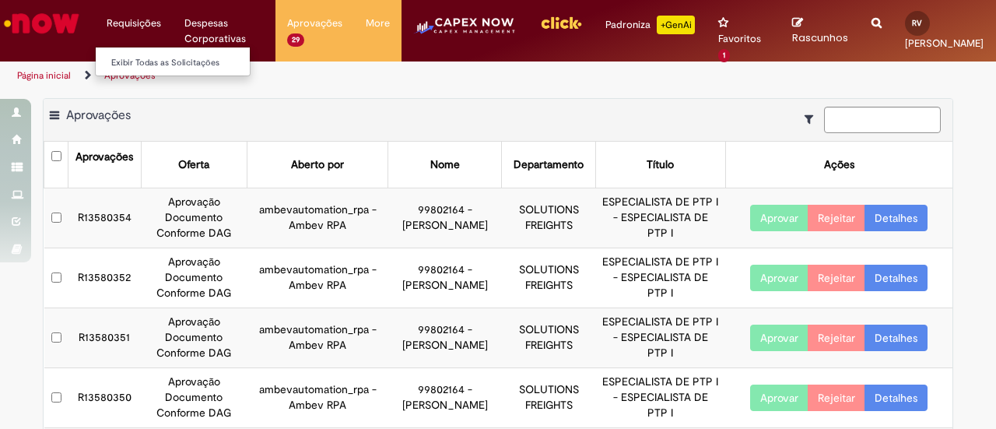 The width and height of the screenshot is (996, 429). What do you see at coordinates (224, 31) in the screenshot?
I see `span: Despesas Corporativas` at bounding box center [224, 31].